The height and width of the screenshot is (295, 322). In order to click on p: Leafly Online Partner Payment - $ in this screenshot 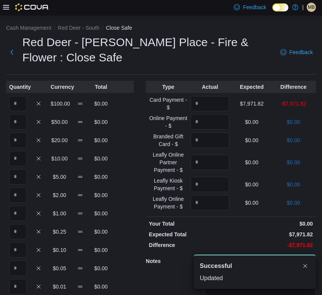, I will do `click(168, 163)`.